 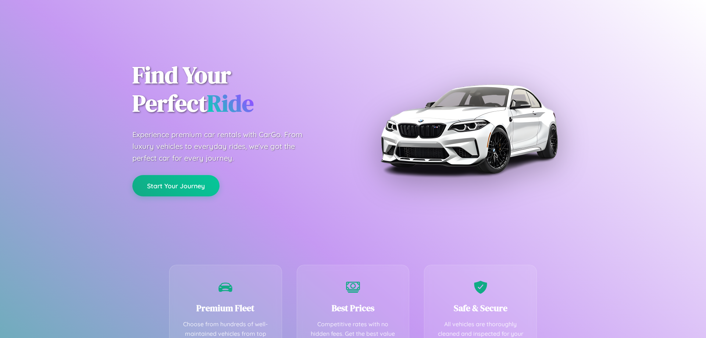 What do you see at coordinates (480, 308) in the screenshot?
I see `h3: Safe & Secure` at bounding box center [480, 308].